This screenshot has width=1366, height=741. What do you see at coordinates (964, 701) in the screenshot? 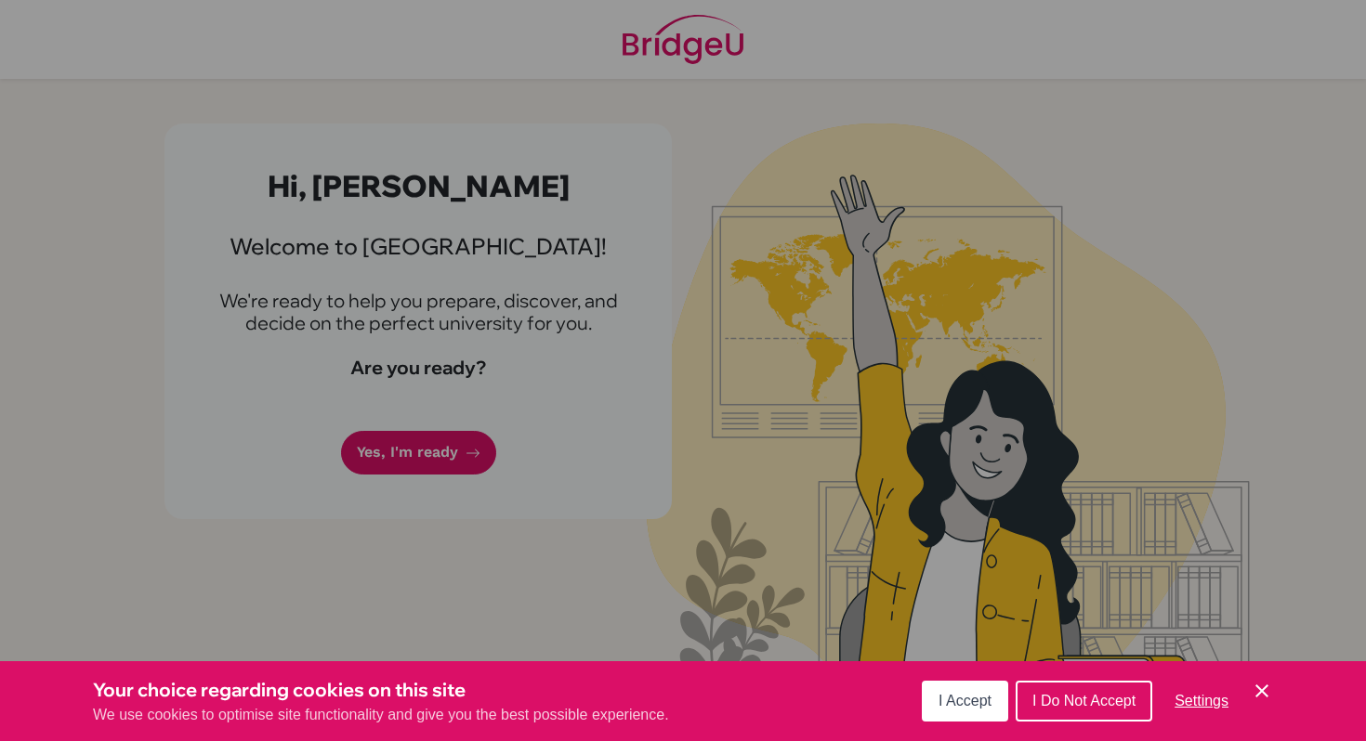
I see `button: I Accept` at bounding box center [964, 701].